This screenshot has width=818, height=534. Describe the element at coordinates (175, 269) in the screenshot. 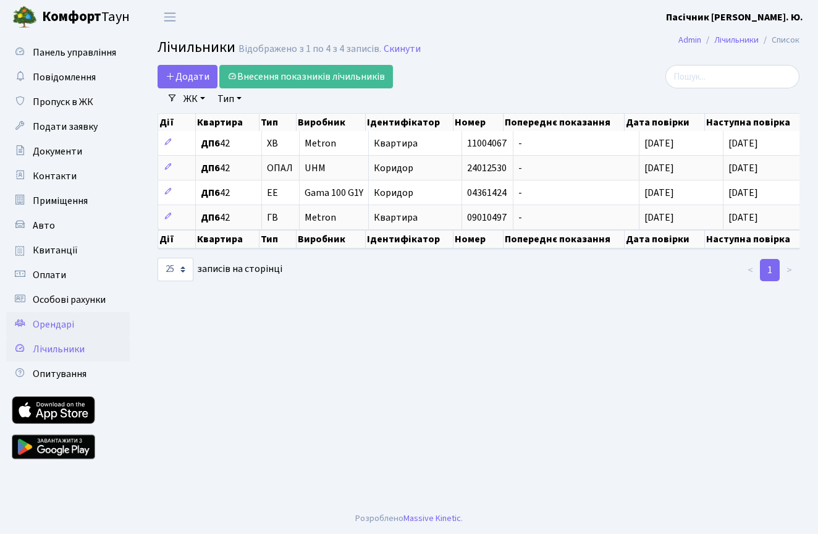

I see `select: записів на сторінці` at that location.